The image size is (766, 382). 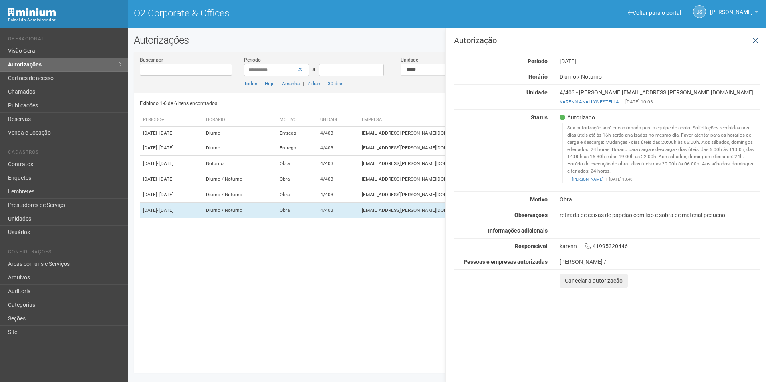 What do you see at coordinates (589, 102) in the screenshot?
I see `a: KARENN ANALLYS ESTELLA` at bounding box center [589, 102].